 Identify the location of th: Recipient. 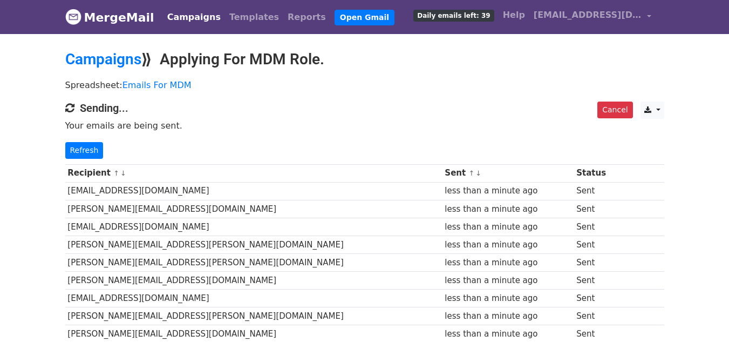
(254, 173).